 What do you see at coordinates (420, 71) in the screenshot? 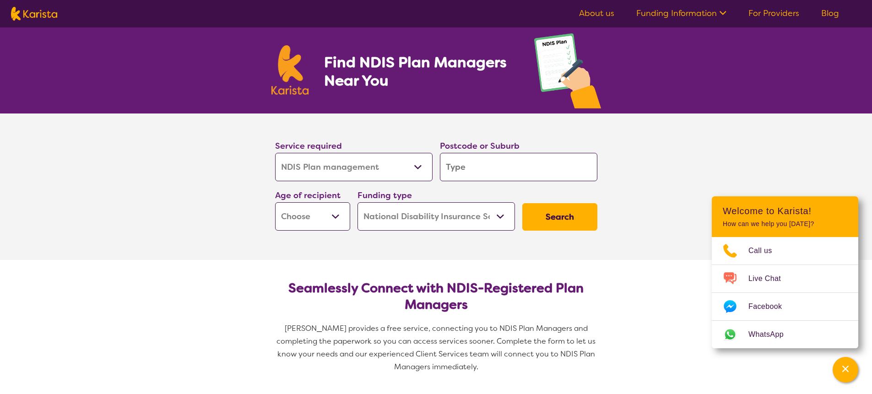
I see `h1: Find NDIS Plan Managers Near You` at bounding box center [420, 71].